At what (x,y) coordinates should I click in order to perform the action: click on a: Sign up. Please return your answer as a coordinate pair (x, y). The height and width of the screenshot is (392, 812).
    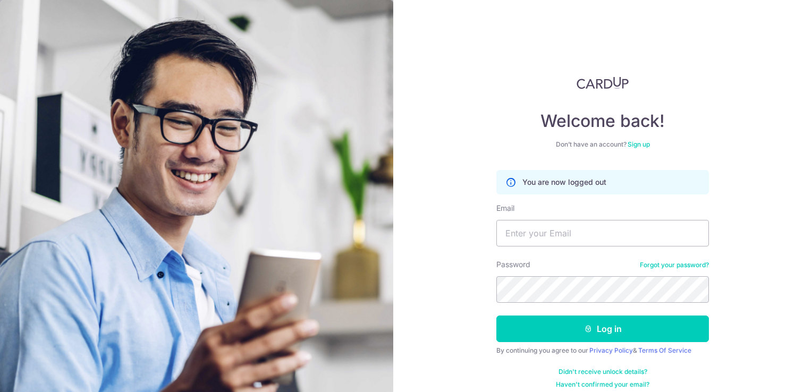
    Looking at the image, I should click on (638, 144).